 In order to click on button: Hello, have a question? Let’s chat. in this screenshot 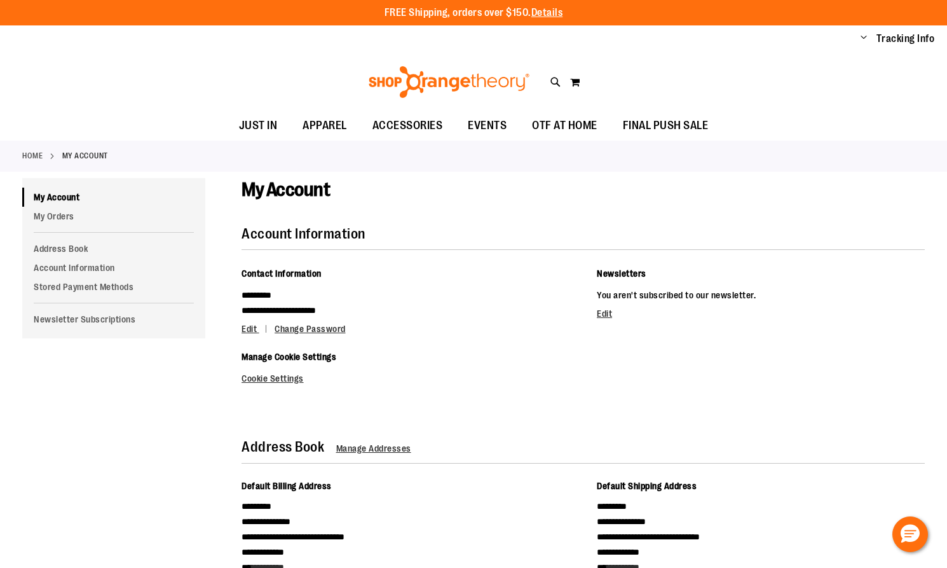, I will do `click(911, 534)`.